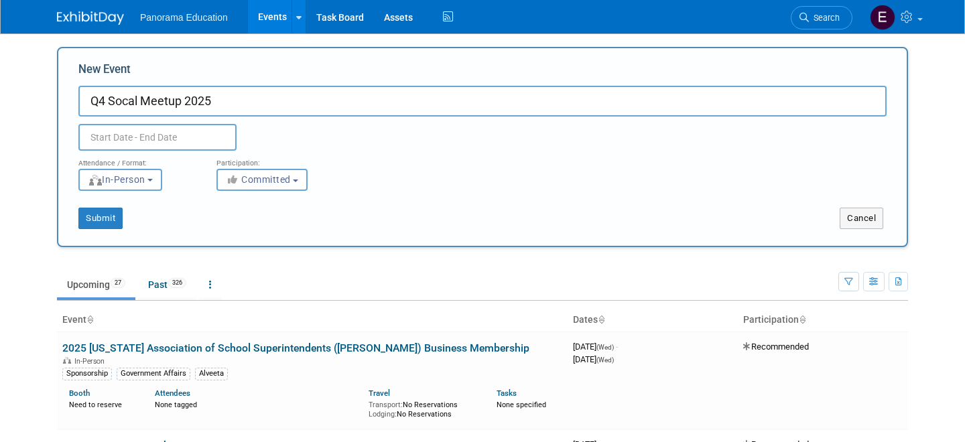 This screenshot has width=965, height=442. Describe the element at coordinates (823, 320) in the screenshot. I see `th: Participation` at that location.